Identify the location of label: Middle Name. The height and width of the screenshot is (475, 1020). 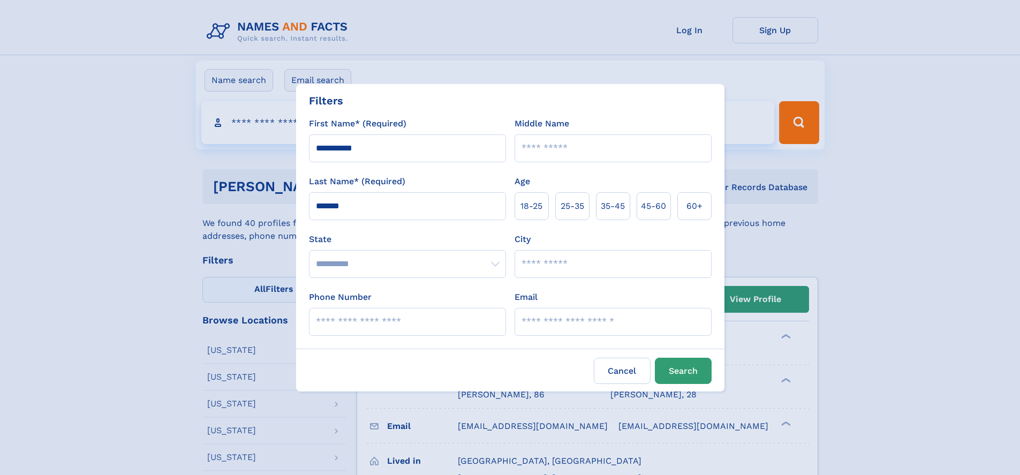
(542, 124).